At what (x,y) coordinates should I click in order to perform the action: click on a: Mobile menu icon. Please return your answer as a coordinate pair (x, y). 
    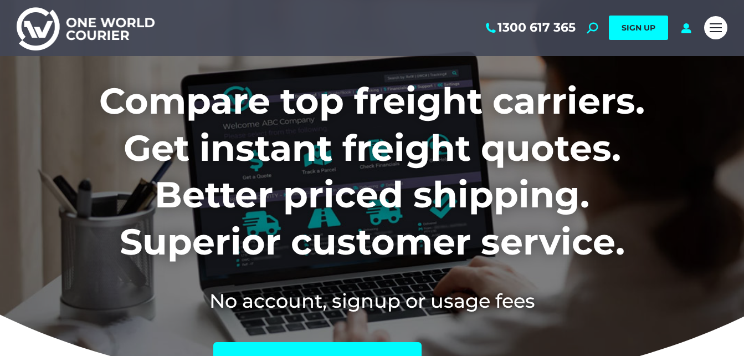
    Looking at the image, I should click on (716, 28).